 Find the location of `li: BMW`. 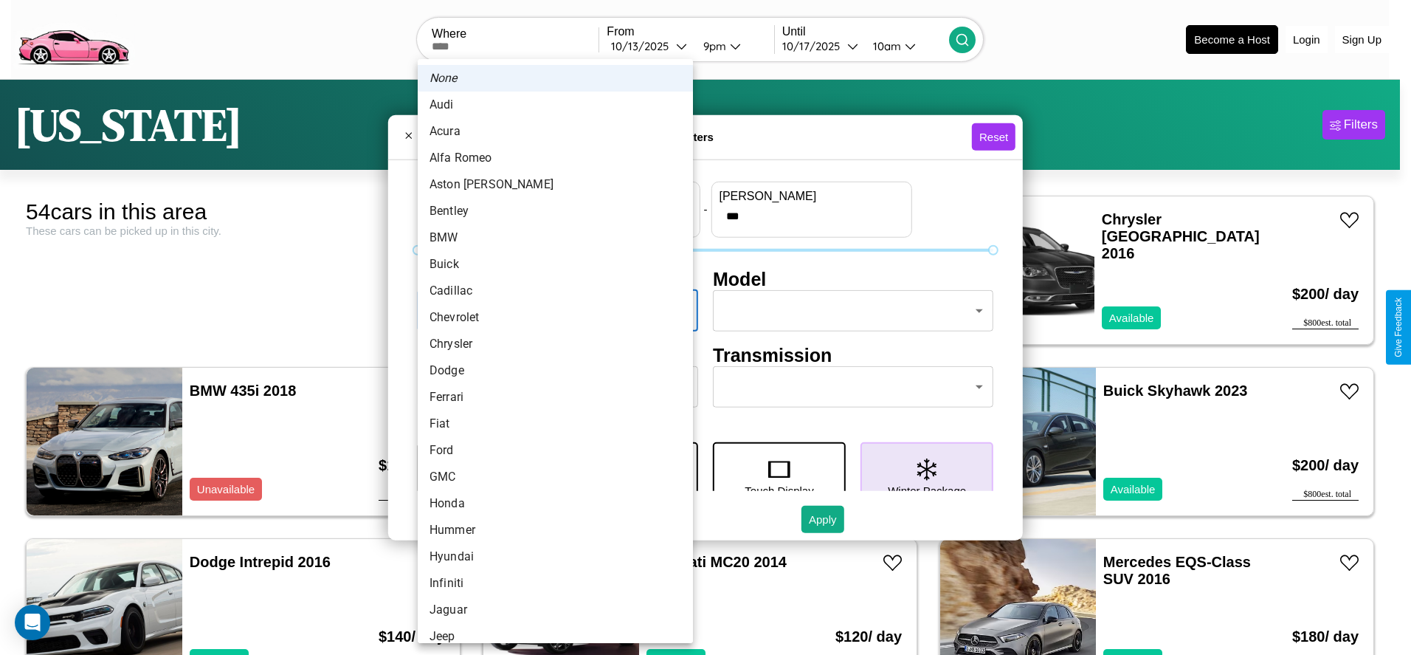

li: BMW is located at coordinates (555, 238).